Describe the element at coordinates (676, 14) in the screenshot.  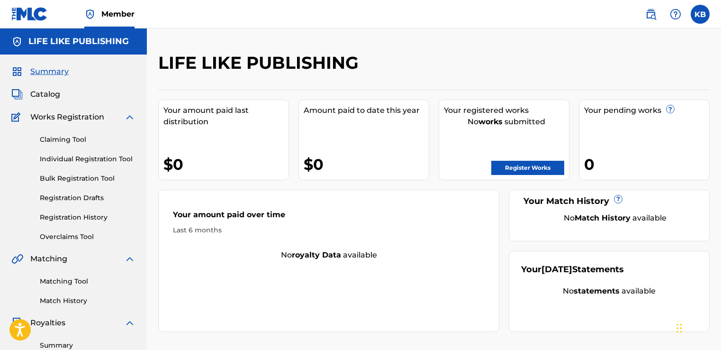
I see `img: help` at that location.